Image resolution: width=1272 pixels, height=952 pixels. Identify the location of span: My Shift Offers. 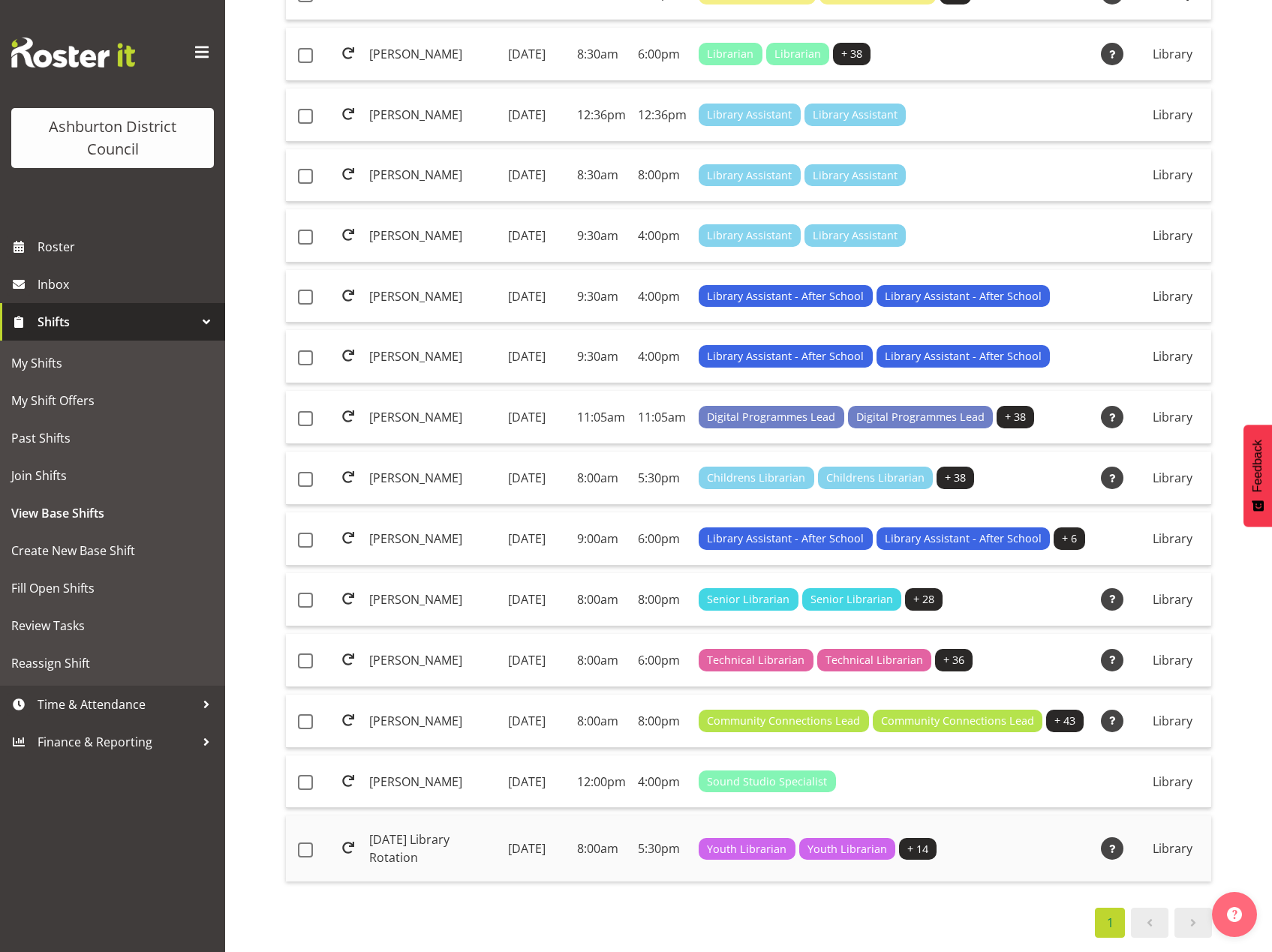
(112, 401).